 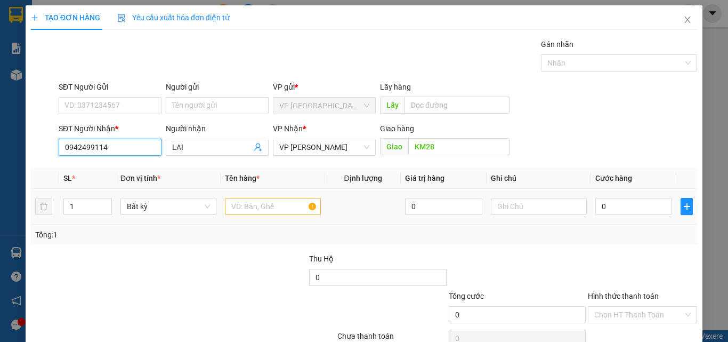 What do you see at coordinates (444, 206) in the screenshot?
I see `input: 0` at bounding box center [444, 206].